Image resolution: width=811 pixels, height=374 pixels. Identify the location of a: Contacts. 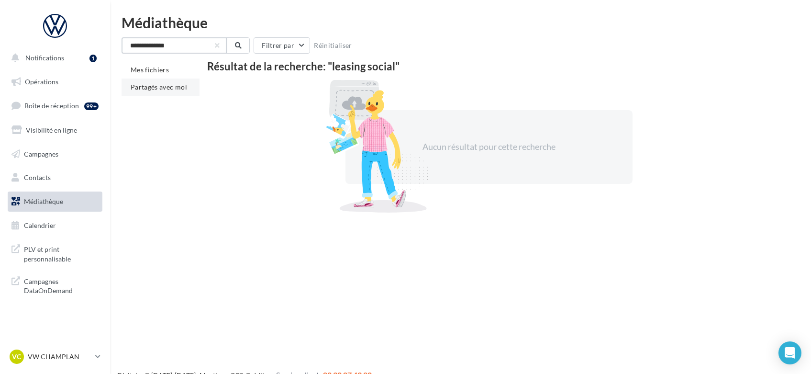
(55, 178).